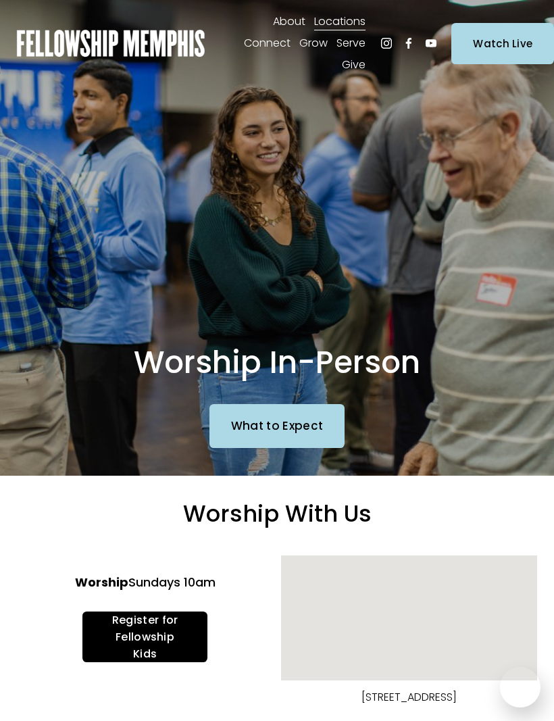  I want to click on h4: Sundays 10am, so click(145, 583).